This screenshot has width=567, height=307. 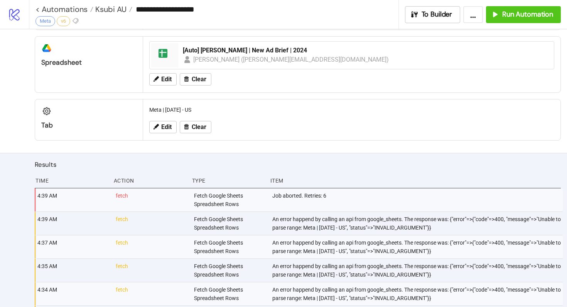 I want to click on button: Run Automation, so click(x=523, y=15).